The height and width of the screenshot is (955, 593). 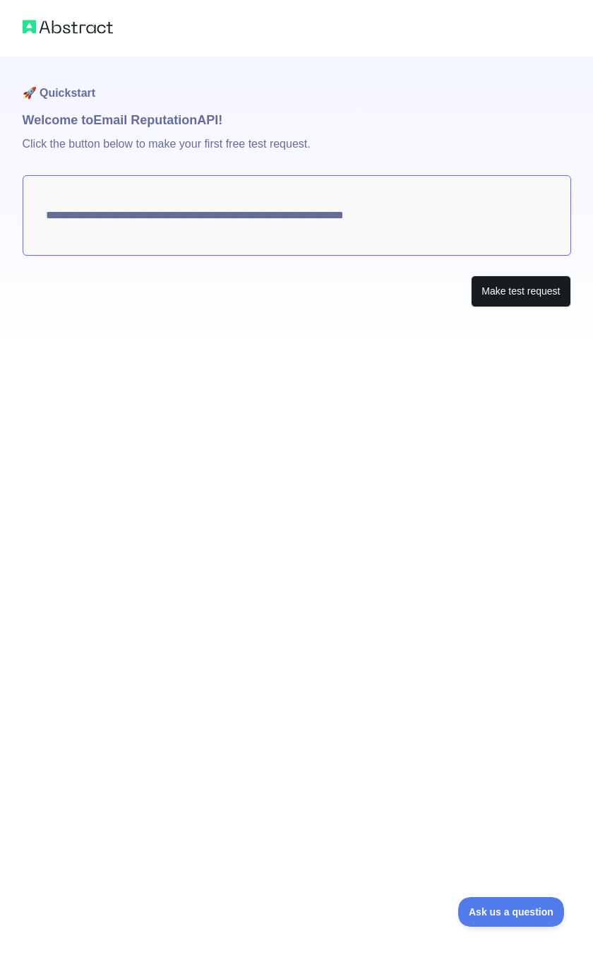 What do you see at coordinates (68, 27) in the screenshot?
I see `img: Abstract logo` at bounding box center [68, 27].